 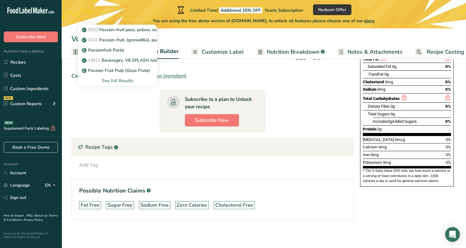 What do you see at coordinates (367, 154) in the screenshot?
I see `span: Iron` at bounding box center [367, 154].